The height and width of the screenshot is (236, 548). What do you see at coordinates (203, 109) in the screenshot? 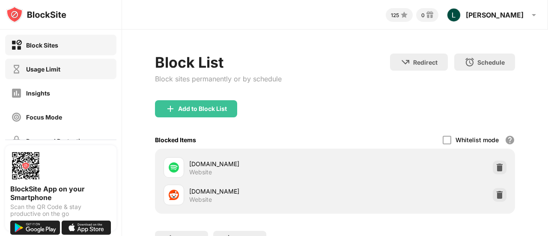
I see `div: Add to Block List` at bounding box center [203, 109].